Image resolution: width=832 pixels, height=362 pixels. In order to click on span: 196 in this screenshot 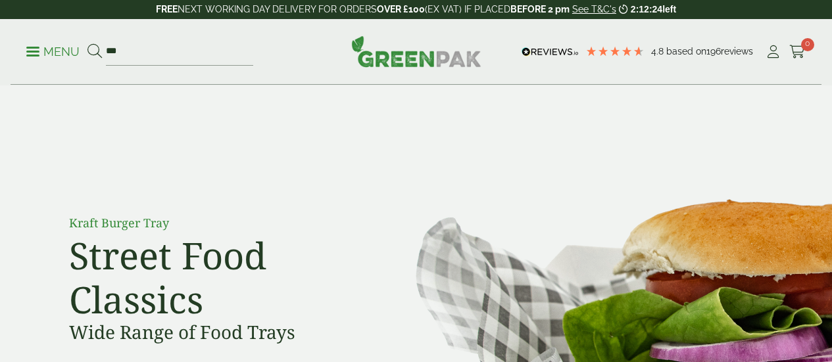, I will do `click(713, 51)`.